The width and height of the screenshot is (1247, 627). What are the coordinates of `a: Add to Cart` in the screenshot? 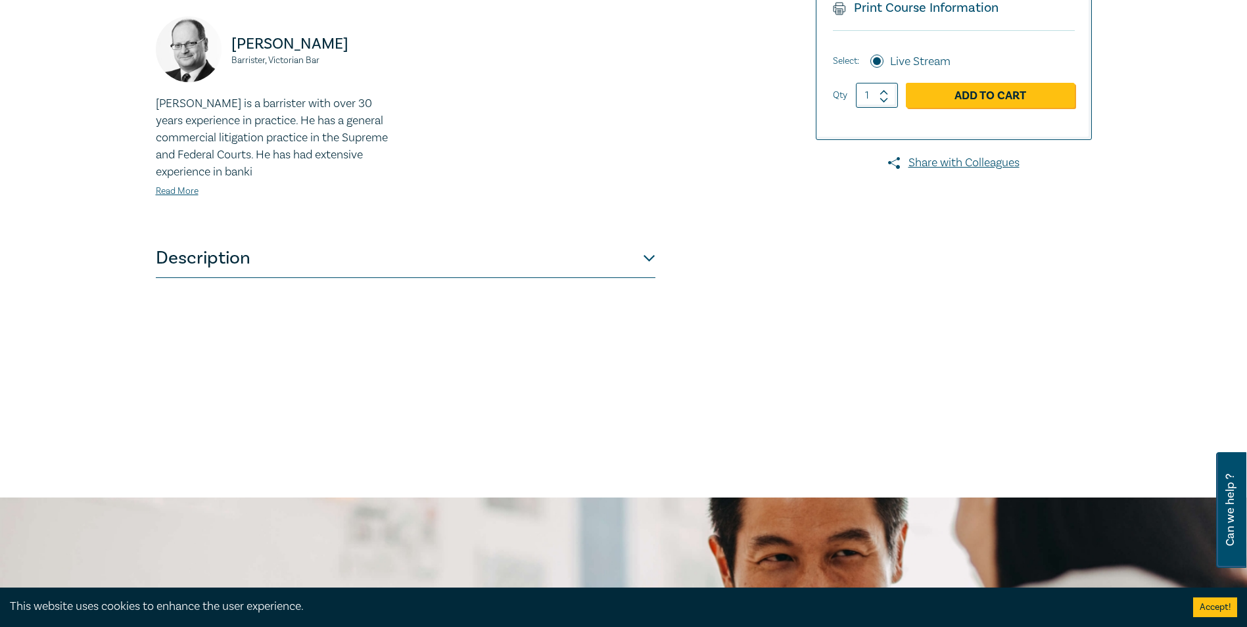 It's located at (990, 95).